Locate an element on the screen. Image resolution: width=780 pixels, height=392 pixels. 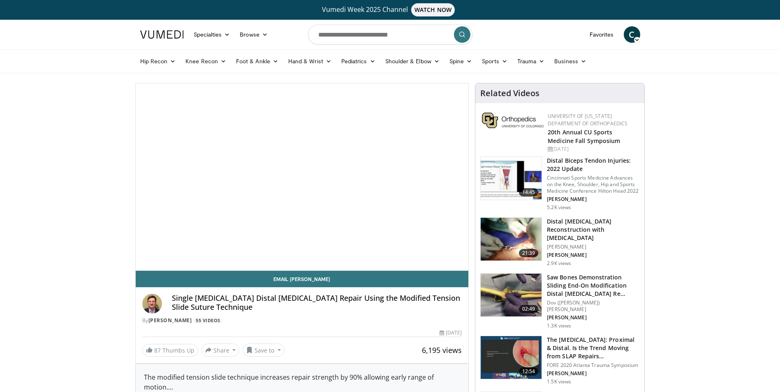
img: a2020983-6f92-4a1d-bae3-5d0cd9ea0ed7.150x105_q85_crop-smart_upscale.jpg is located at coordinates (511, 178).